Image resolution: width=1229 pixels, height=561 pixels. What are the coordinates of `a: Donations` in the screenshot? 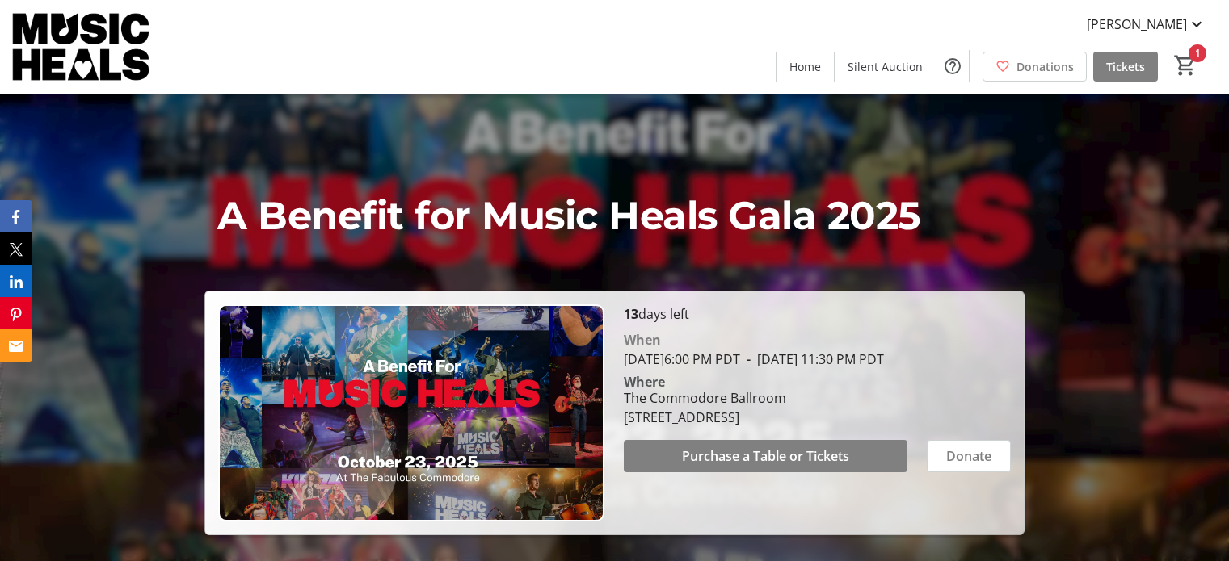 It's located at (1034, 66).